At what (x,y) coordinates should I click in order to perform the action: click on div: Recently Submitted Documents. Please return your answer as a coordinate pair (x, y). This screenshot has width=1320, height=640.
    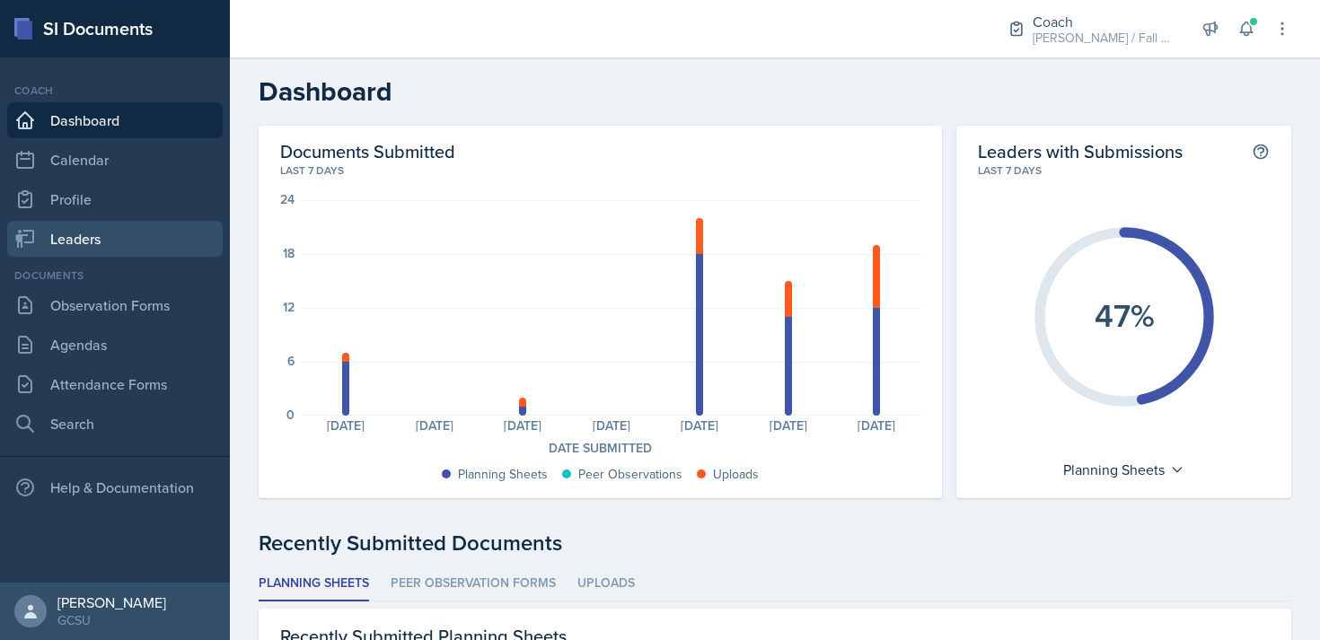
    Looking at the image, I should click on (775, 543).